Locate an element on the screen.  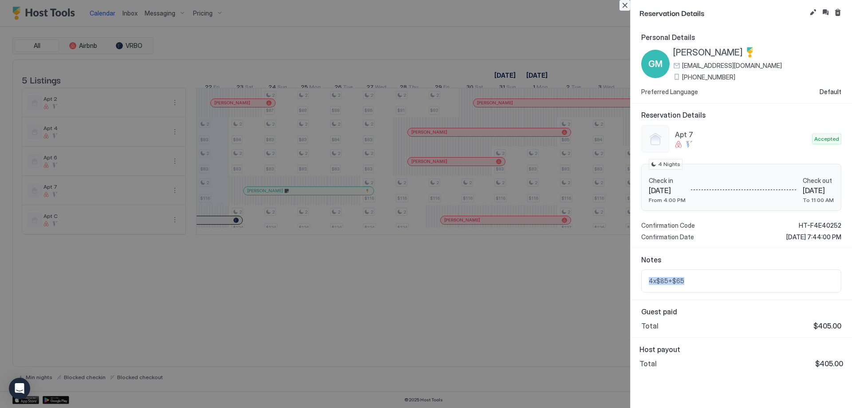
span: Host payout is located at coordinates (741, 349).